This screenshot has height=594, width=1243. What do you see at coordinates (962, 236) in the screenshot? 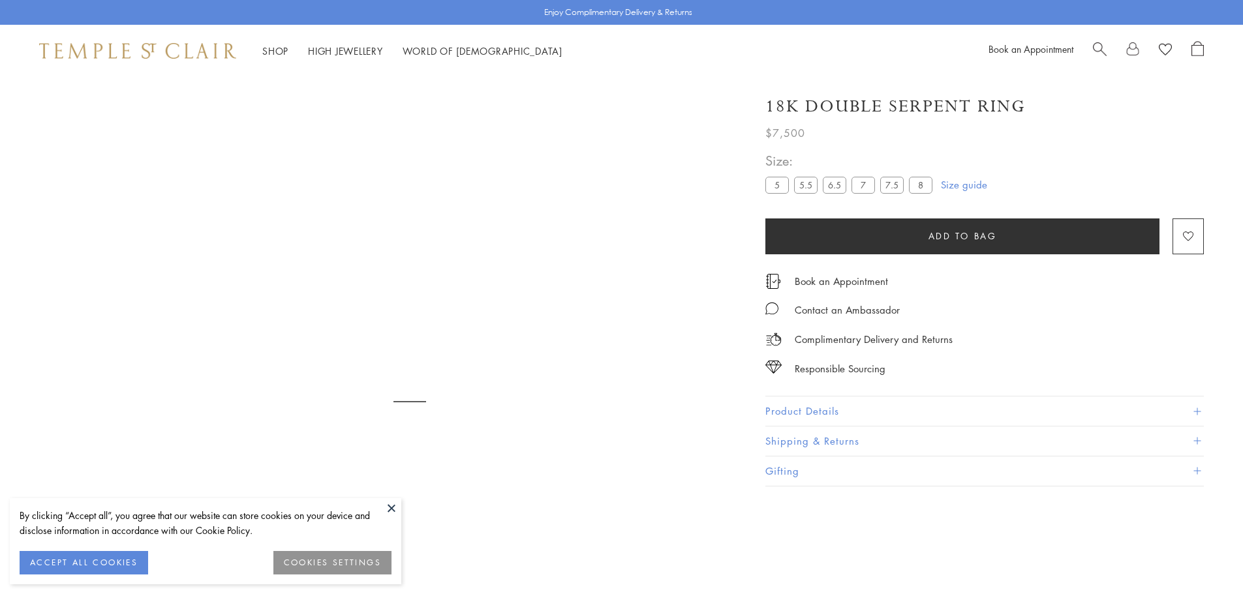
I see `button: Add to bag` at bounding box center [962, 236].